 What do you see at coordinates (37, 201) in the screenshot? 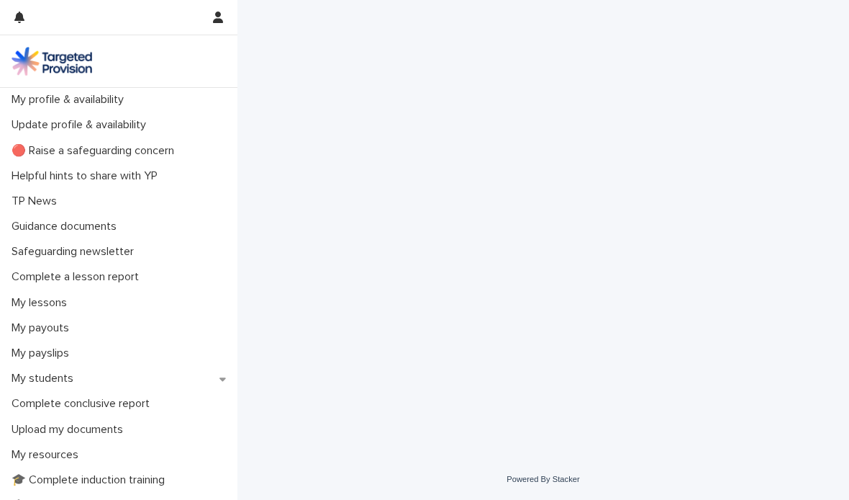
I see `p: TP News` at bounding box center [37, 201].